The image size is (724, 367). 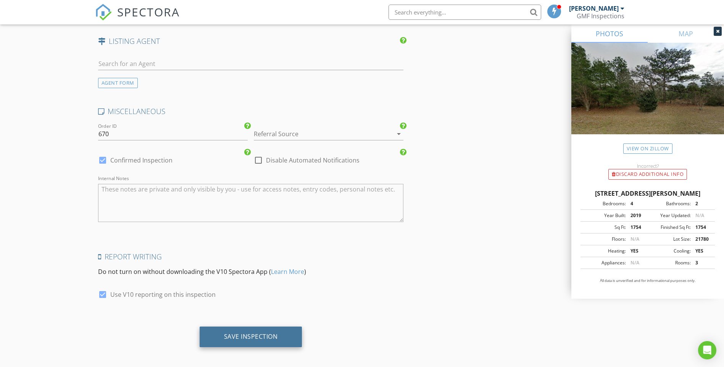 What do you see at coordinates (702, 263) in the screenshot?
I see `div: 3` at bounding box center [702, 263].